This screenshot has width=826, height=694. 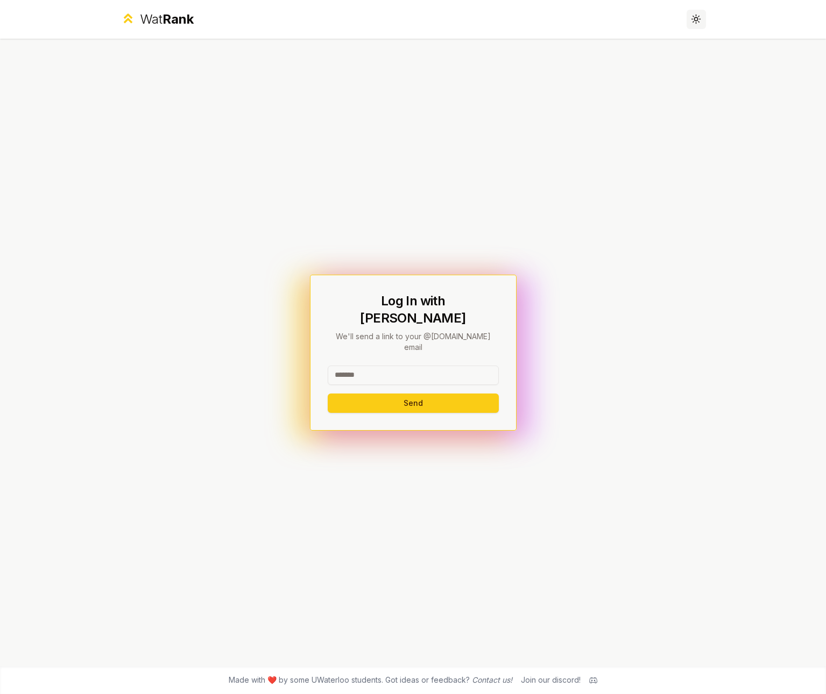 I want to click on div: Join our discord!, so click(x=550, y=681).